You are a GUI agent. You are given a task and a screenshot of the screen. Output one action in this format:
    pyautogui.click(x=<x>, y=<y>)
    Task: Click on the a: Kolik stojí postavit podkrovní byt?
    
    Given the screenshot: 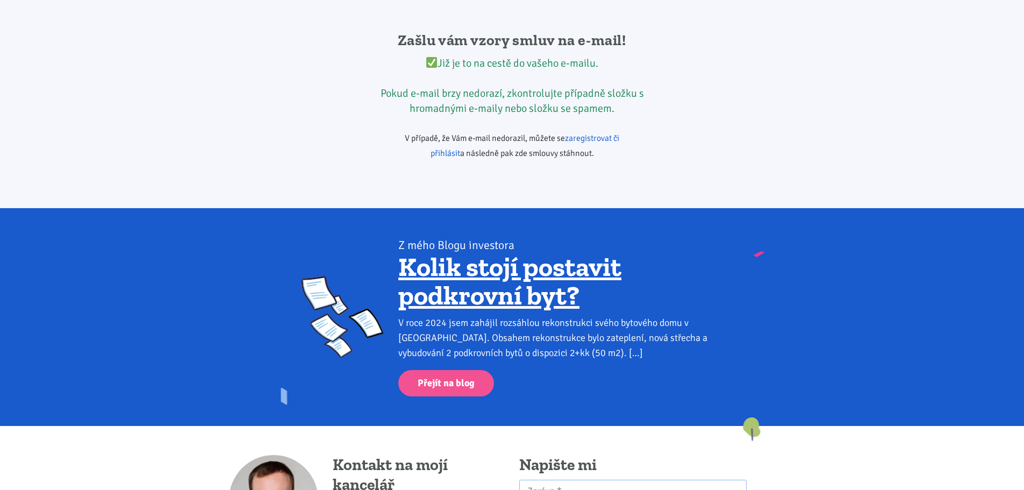 What is the action you would take?
    pyautogui.click(x=510, y=281)
    